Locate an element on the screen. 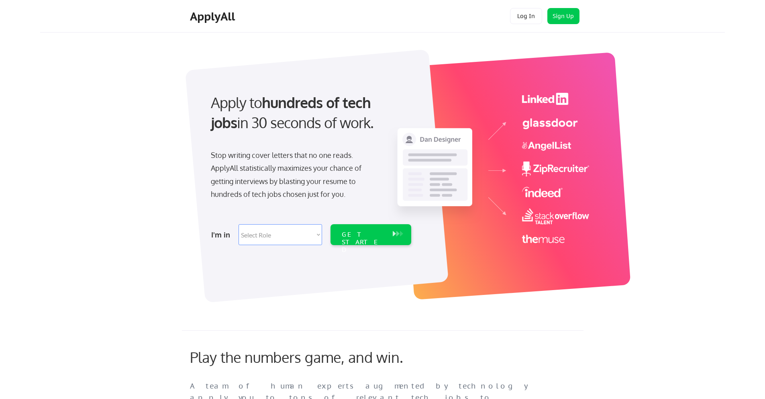 The image size is (765, 399). button: Log In is located at coordinates (526, 16).